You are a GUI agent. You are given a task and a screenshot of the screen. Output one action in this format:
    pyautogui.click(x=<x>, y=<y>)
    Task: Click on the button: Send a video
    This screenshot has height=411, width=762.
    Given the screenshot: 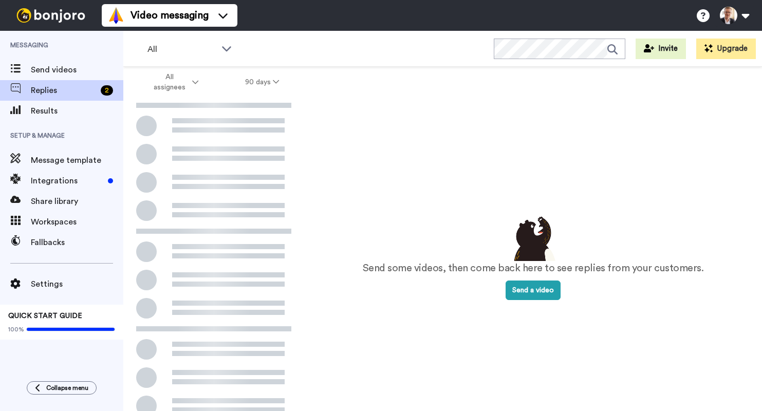 What is the action you would take?
    pyautogui.click(x=533, y=290)
    